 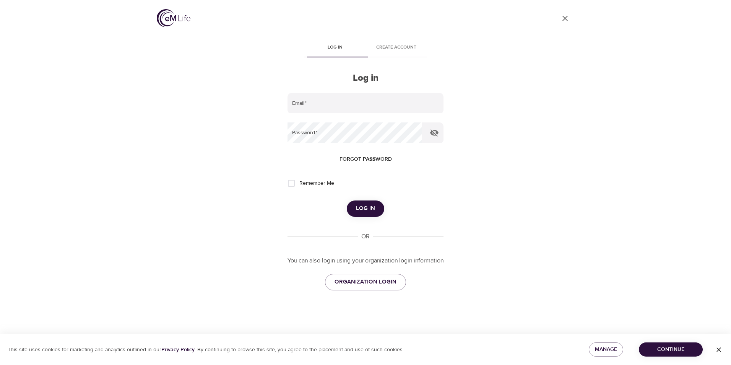 I want to click on img: logo, so click(x=174, y=18).